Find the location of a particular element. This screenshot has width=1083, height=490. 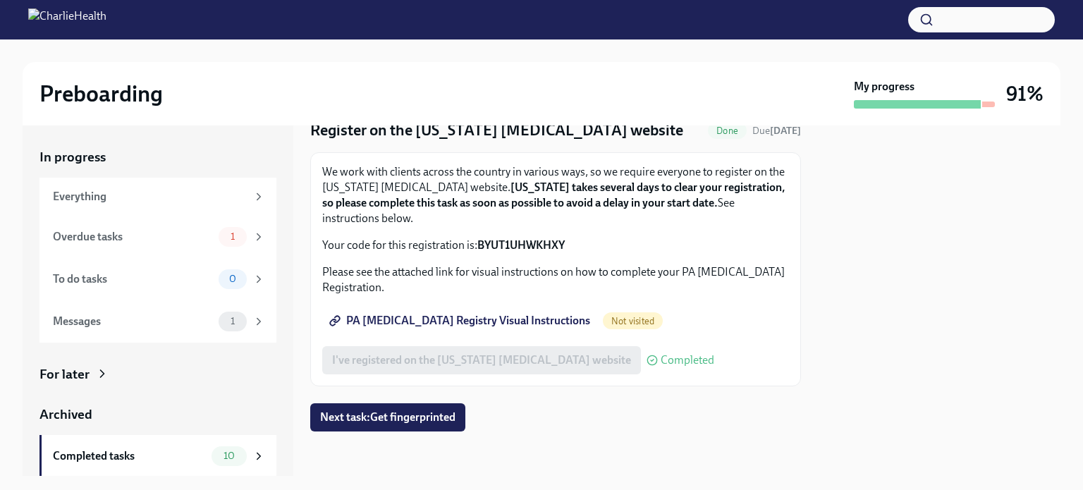

a: For later is located at coordinates (158, 374).